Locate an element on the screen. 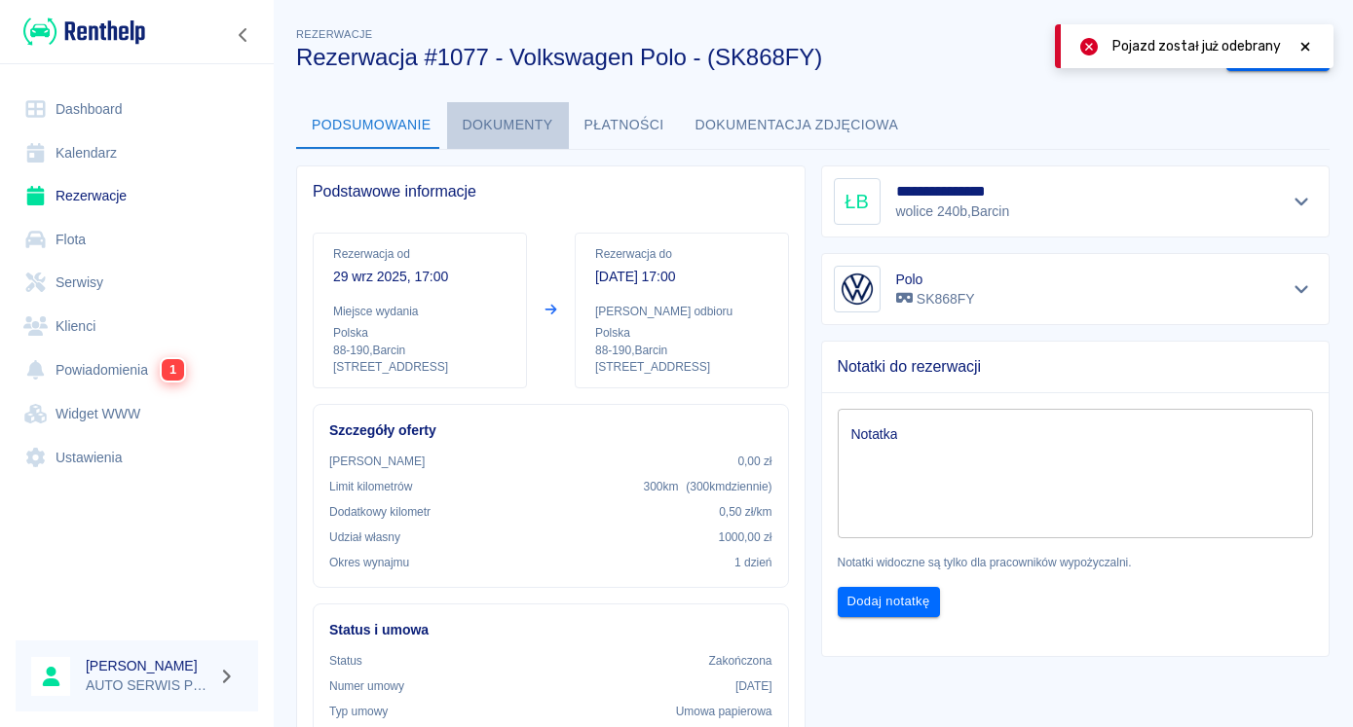 The image size is (1353, 727). p: 1 dzień is located at coordinates (753, 563).